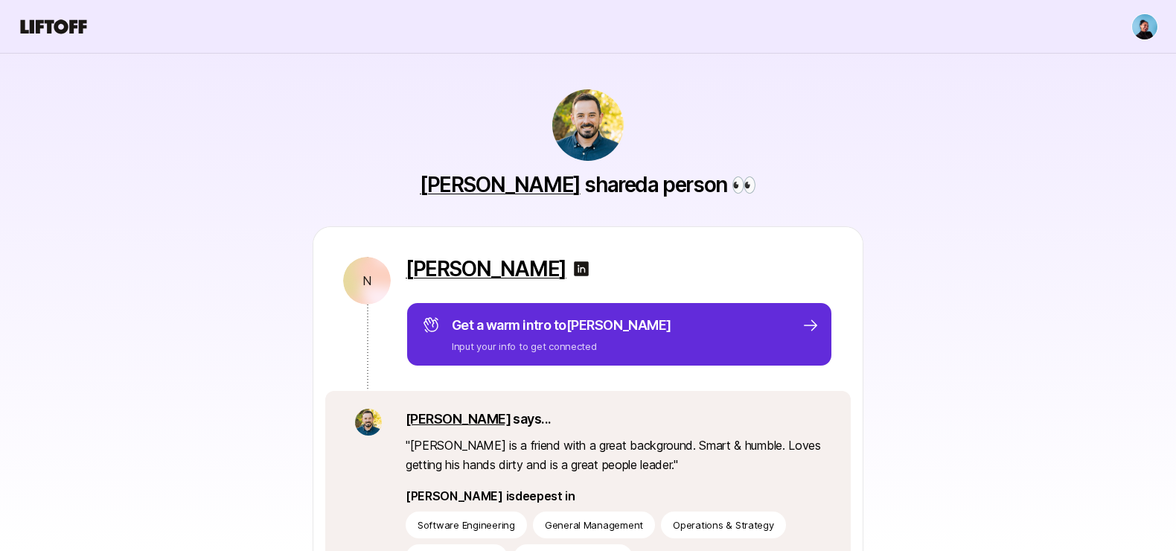 Image resolution: width=1176 pixels, height=551 pixels. Describe the element at coordinates (594, 525) in the screenshot. I see `p: General Management` at that location.